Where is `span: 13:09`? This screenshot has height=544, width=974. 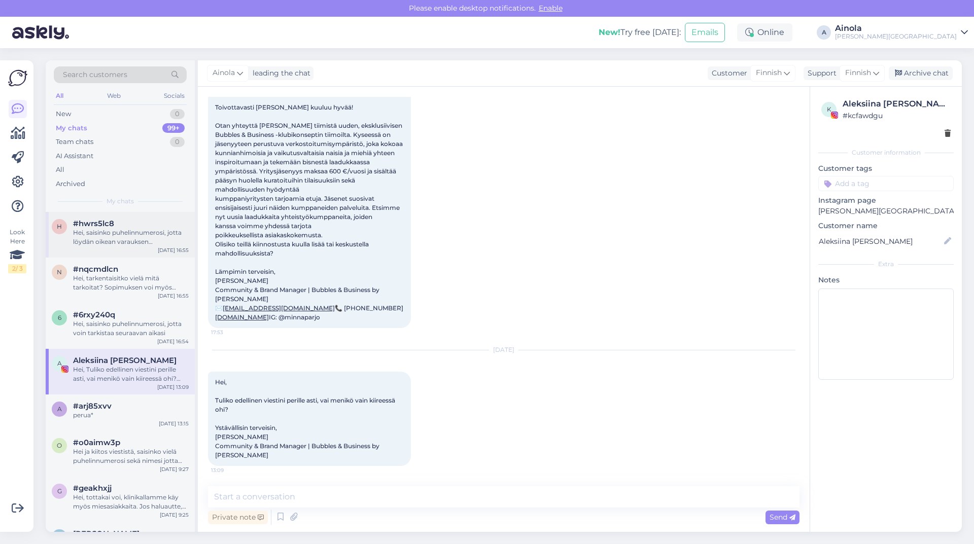 span: 13:09 is located at coordinates (230, 470).